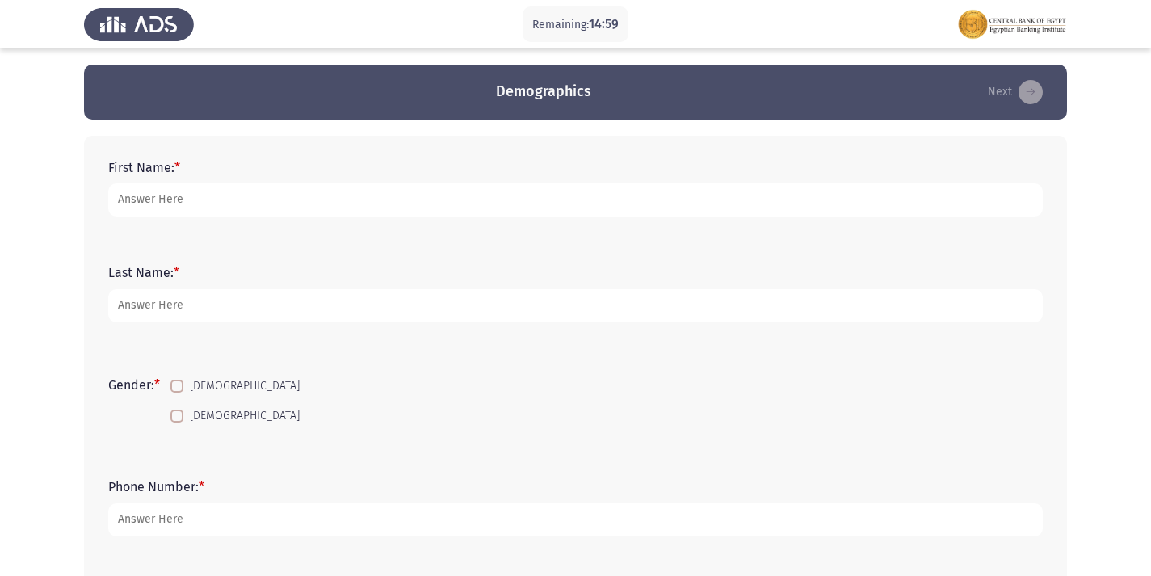  Describe the element at coordinates (144, 272) in the screenshot. I see `label: Last Name:` at that location.